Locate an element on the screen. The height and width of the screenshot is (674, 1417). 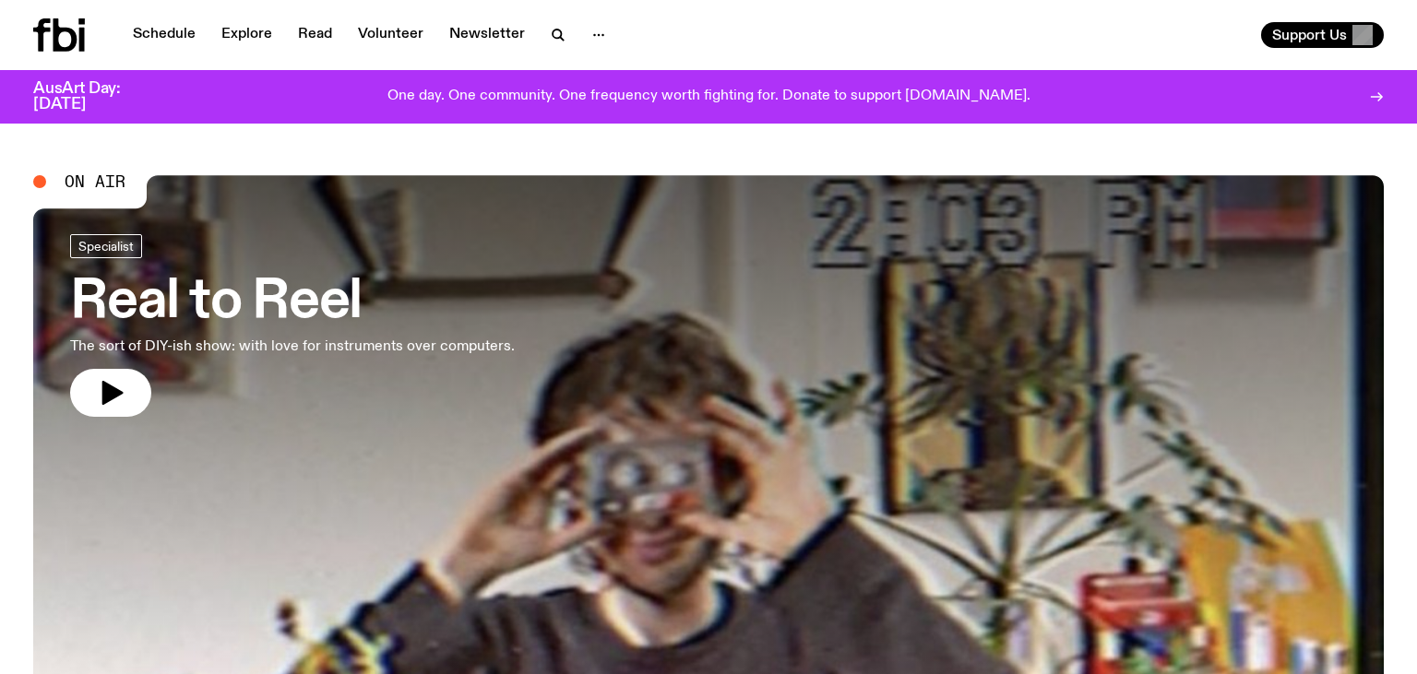
a: Schedule is located at coordinates (164, 35).